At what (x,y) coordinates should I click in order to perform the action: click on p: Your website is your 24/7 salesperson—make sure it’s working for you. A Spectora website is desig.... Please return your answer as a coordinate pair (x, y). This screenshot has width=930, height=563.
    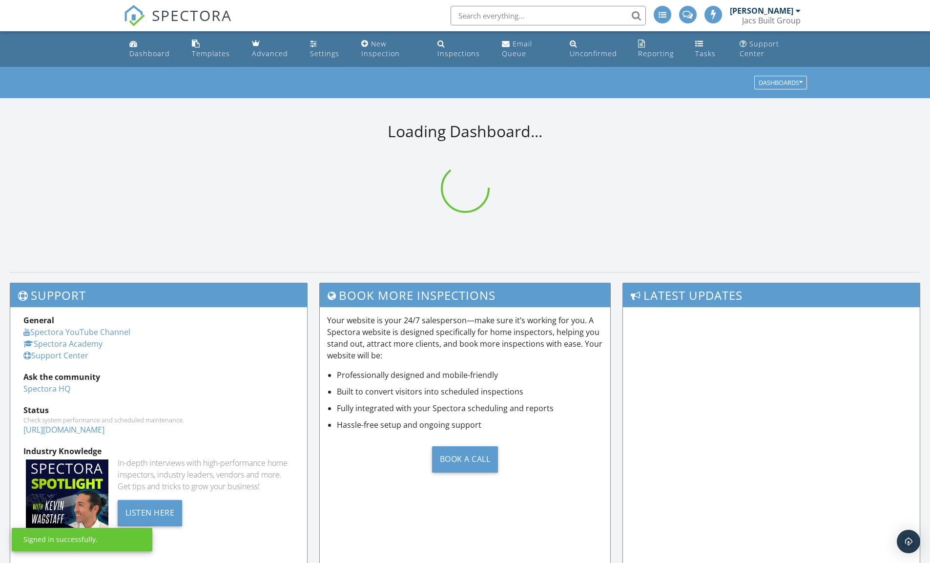
    Looking at the image, I should click on (465, 338).